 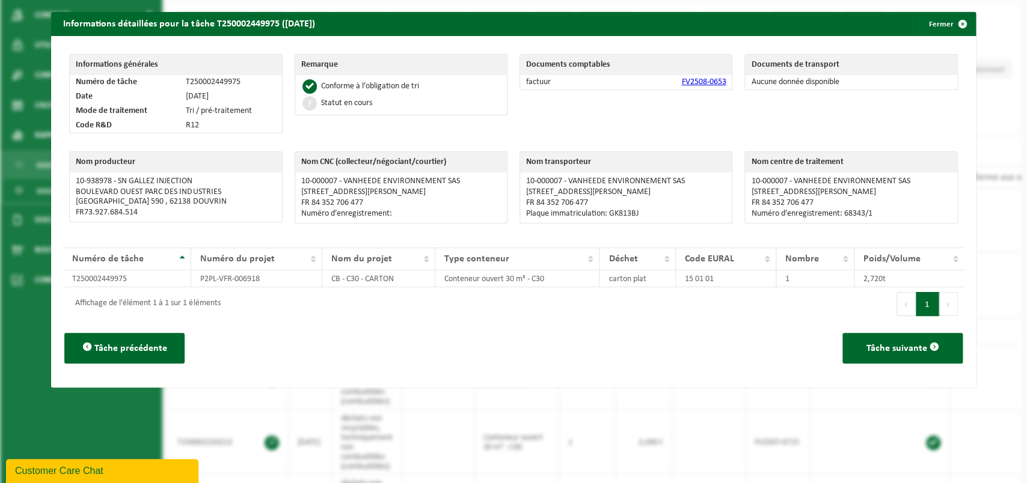 What do you see at coordinates (947, 24) in the screenshot?
I see `button: Fermer` at bounding box center [947, 24].